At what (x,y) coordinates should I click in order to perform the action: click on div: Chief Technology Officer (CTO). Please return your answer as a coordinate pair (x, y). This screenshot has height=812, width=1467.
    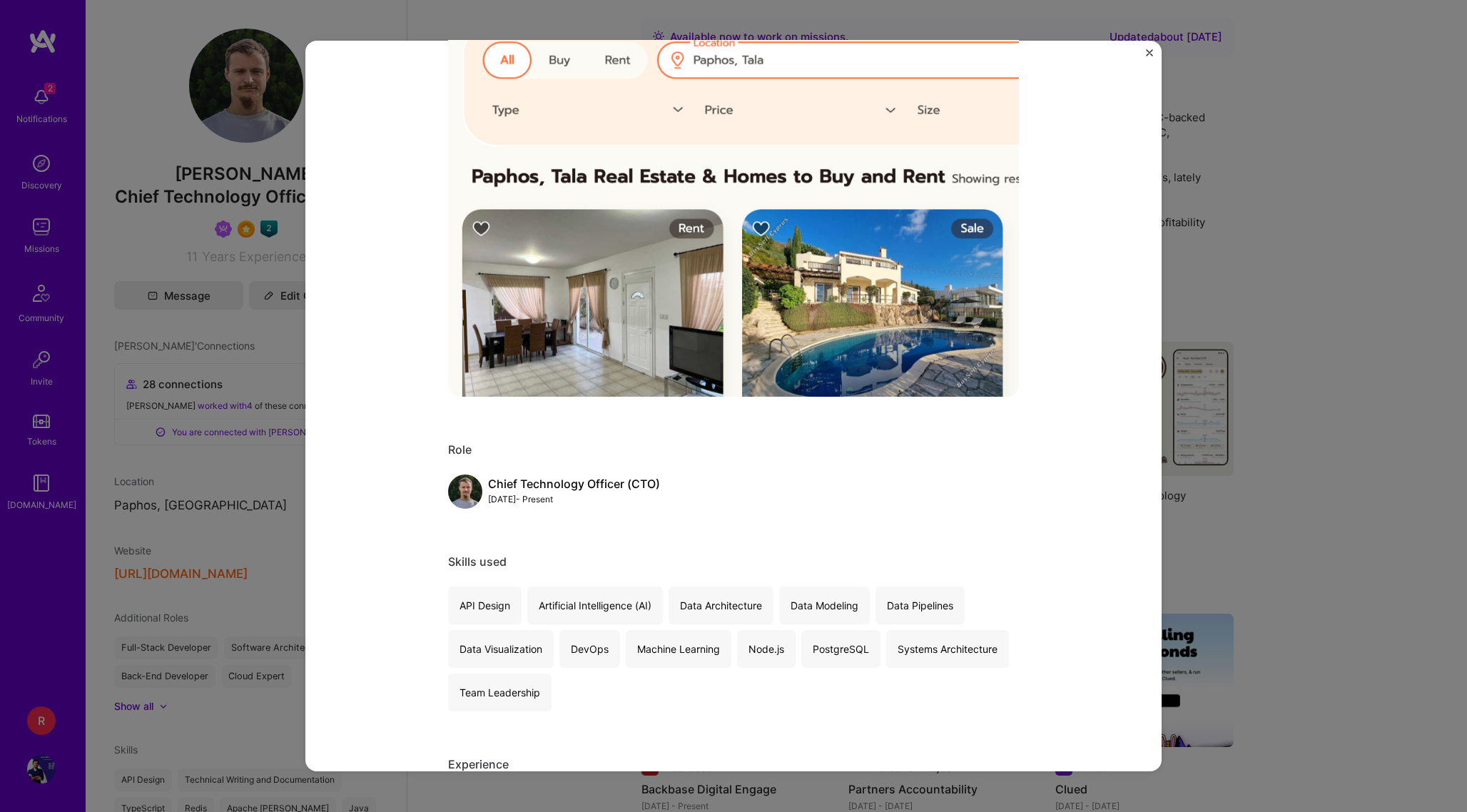
    Looking at the image, I should click on (574, 484).